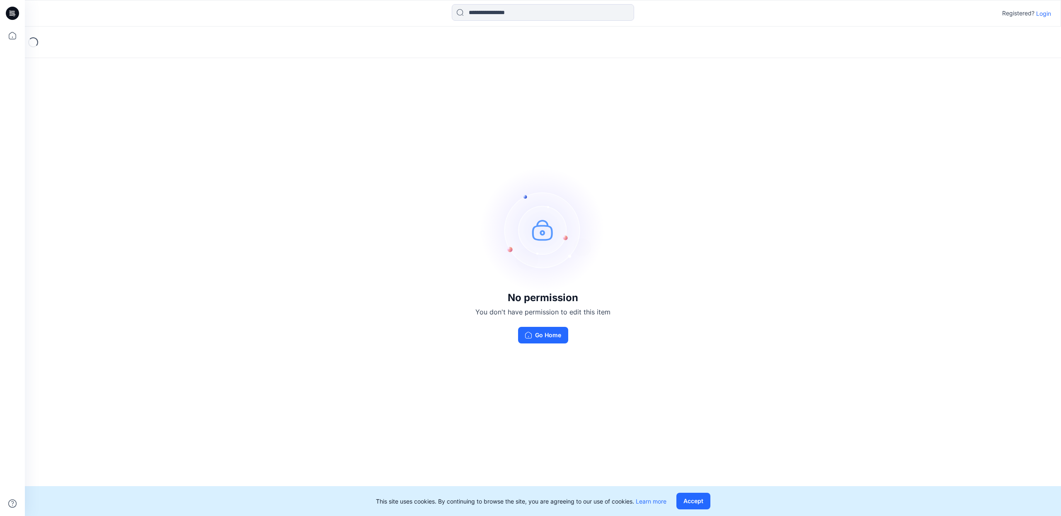  Describe the element at coordinates (1044, 13) in the screenshot. I see `p: Login` at that location.